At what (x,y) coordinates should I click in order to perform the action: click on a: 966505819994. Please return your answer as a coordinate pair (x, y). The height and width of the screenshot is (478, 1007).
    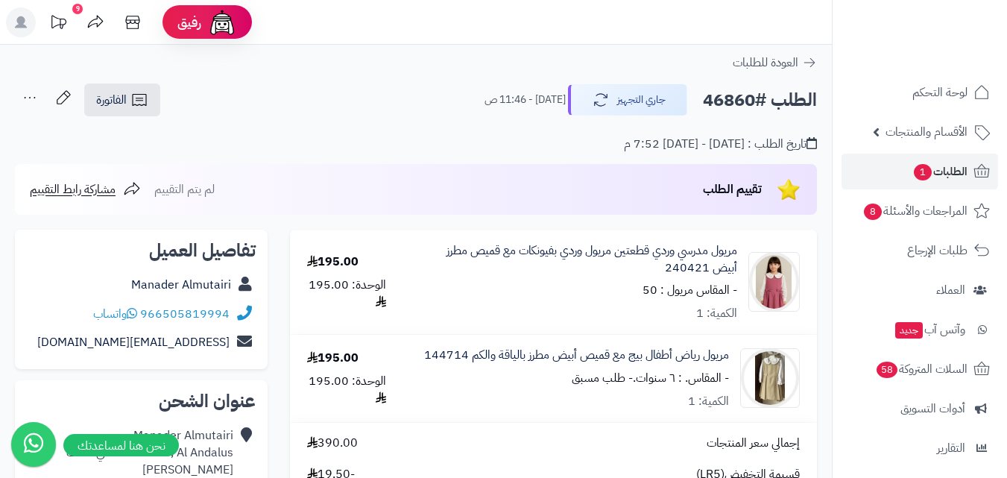
    Looking at the image, I should click on (185, 314).